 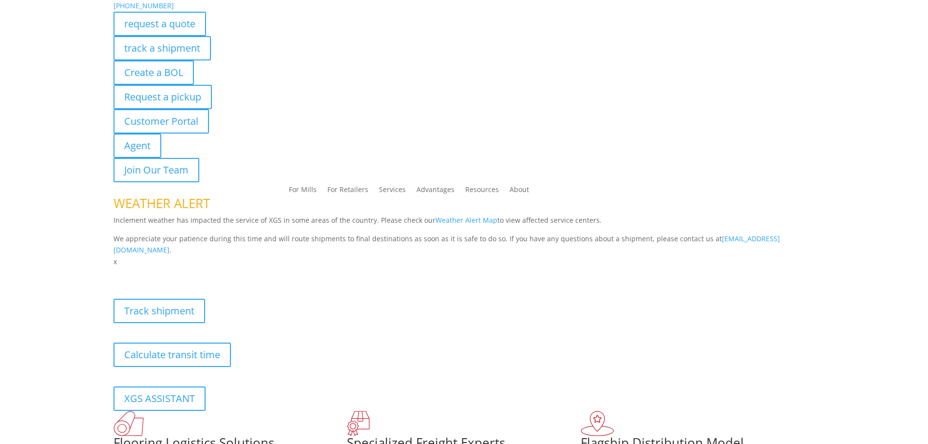 What do you see at coordinates (464, 262) in the screenshot?
I see `p: x` at bounding box center [464, 262].